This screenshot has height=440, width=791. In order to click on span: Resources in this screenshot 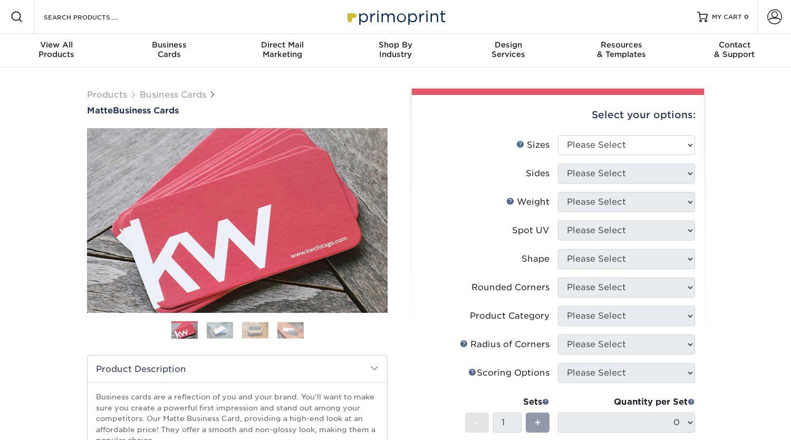, I will do `click(621, 45)`.